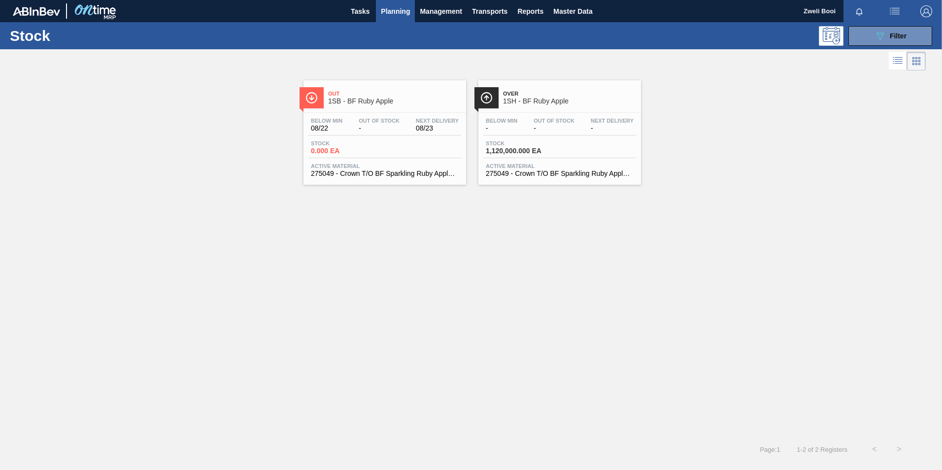 This screenshot has height=470, width=942. Describe the element at coordinates (530, 11) in the screenshot. I see `span: Reports` at that location.